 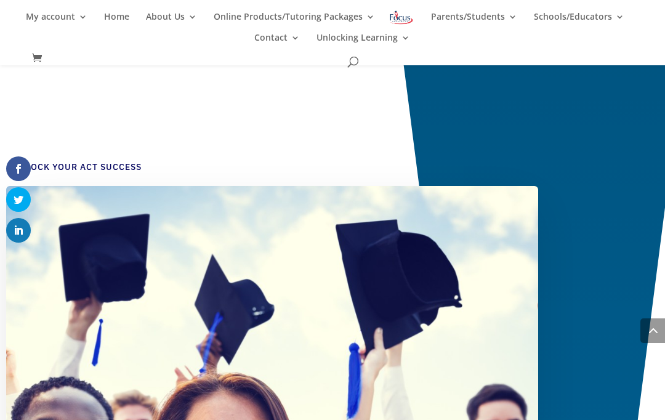 What do you see at coordinates (294, 23) in the screenshot?
I see `a: Online Products/Tutoring Packages` at bounding box center [294, 23].